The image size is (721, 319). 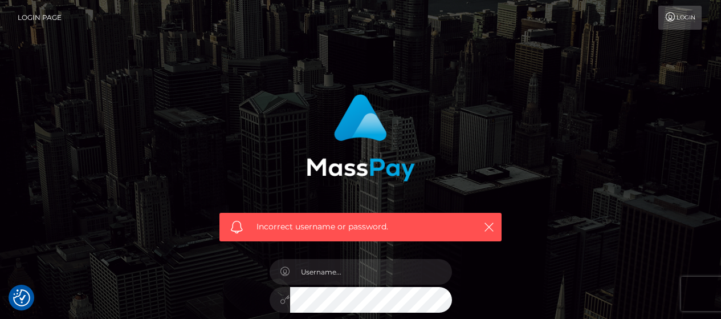 What do you see at coordinates (680, 18) in the screenshot?
I see `a: Login` at bounding box center [680, 18].